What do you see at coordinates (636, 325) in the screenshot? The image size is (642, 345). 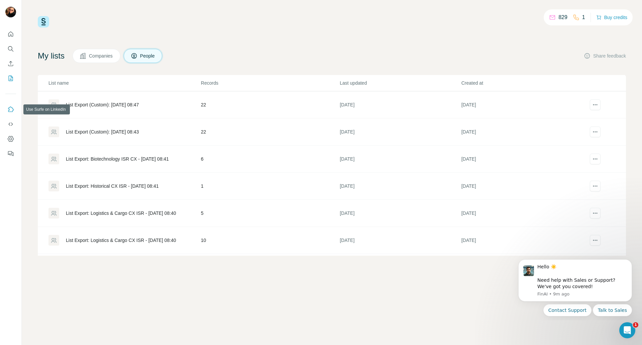 I see `span: 1` at bounding box center [636, 325].